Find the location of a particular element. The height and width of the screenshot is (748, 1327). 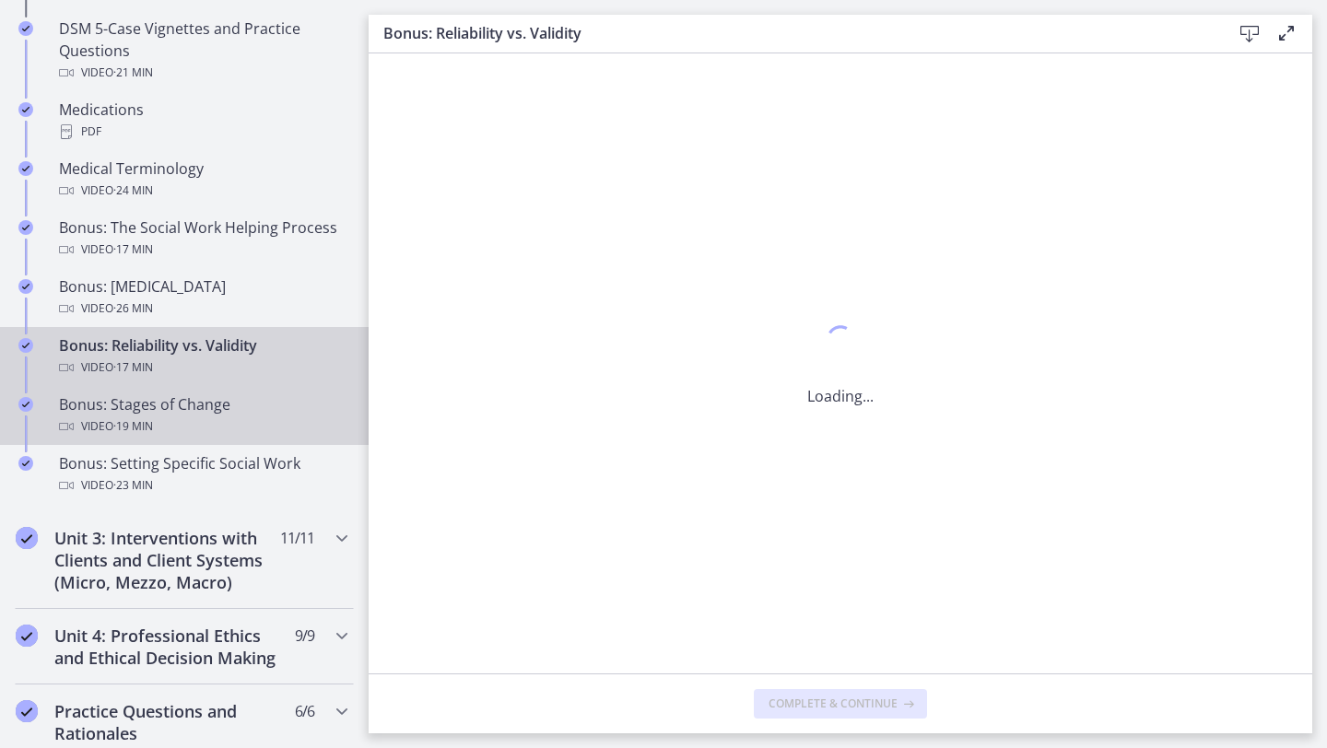

span: · 23 min is located at coordinates (133, 486).